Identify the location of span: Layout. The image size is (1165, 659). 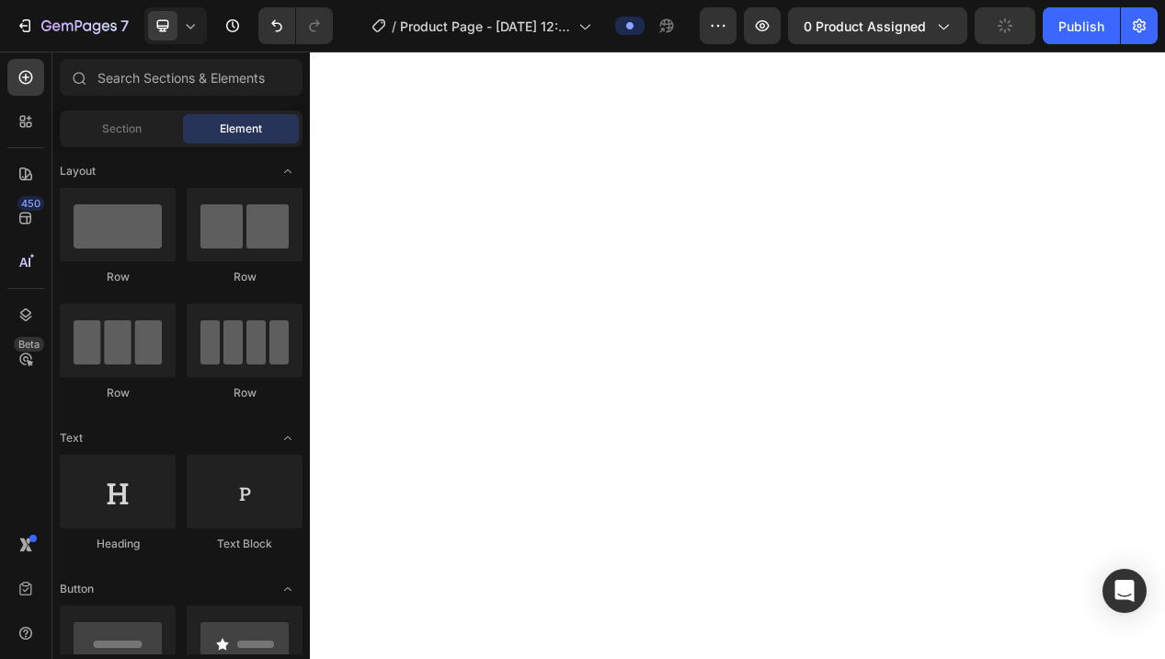
(77, 171).